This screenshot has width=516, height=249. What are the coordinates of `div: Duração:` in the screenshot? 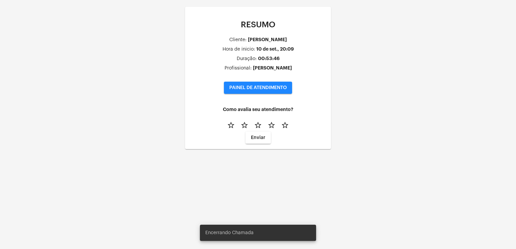 It's located at (246, 59).